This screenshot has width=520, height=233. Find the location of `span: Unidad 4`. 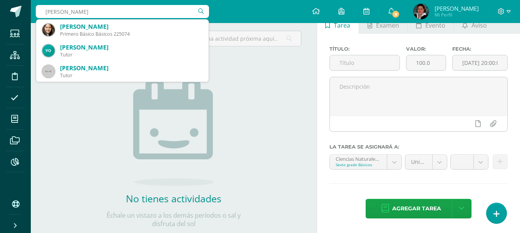

span: Unidad 4 is located at coordinates (418, 162).